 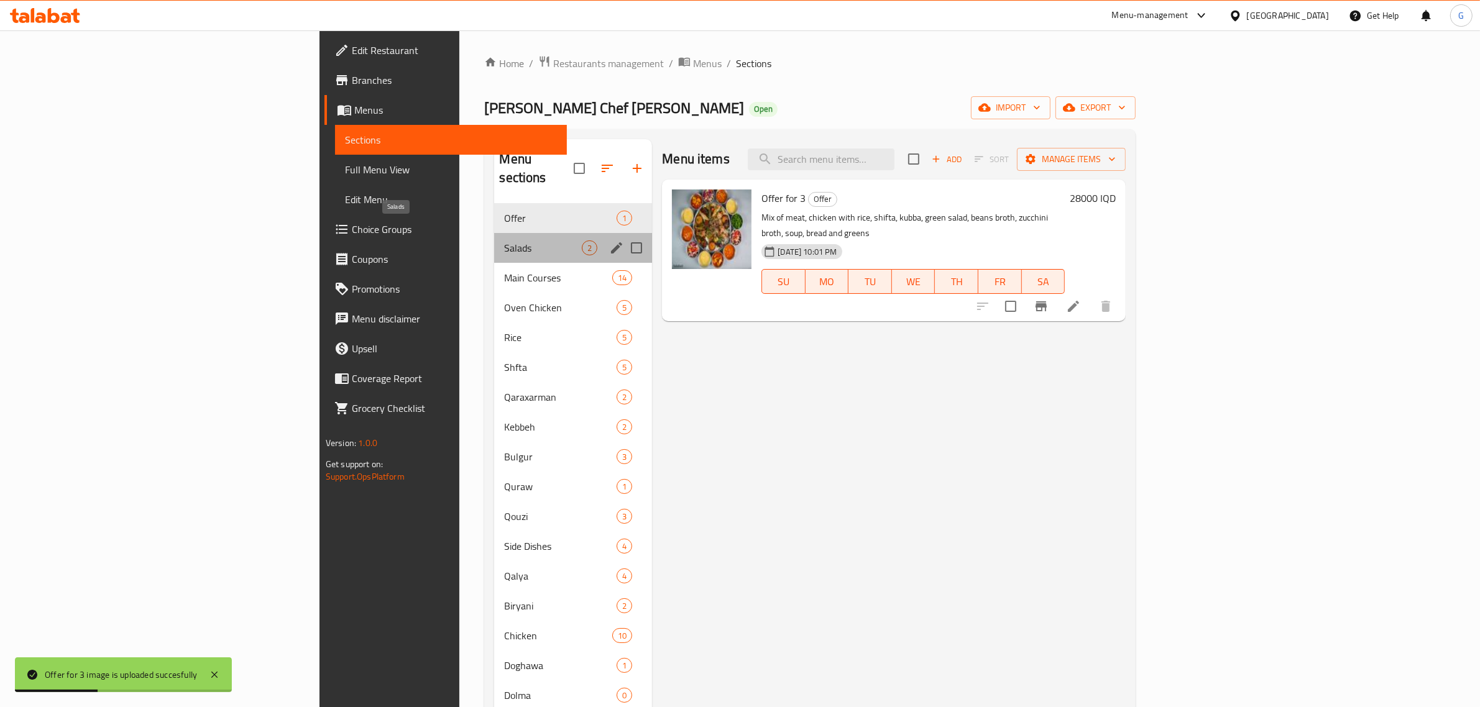 I want to click on span: Coverage Report, so click(x=454, y=378).